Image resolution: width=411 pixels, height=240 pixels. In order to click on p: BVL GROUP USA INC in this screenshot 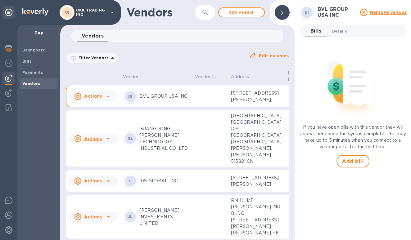, I will do `click(164, 96)`.